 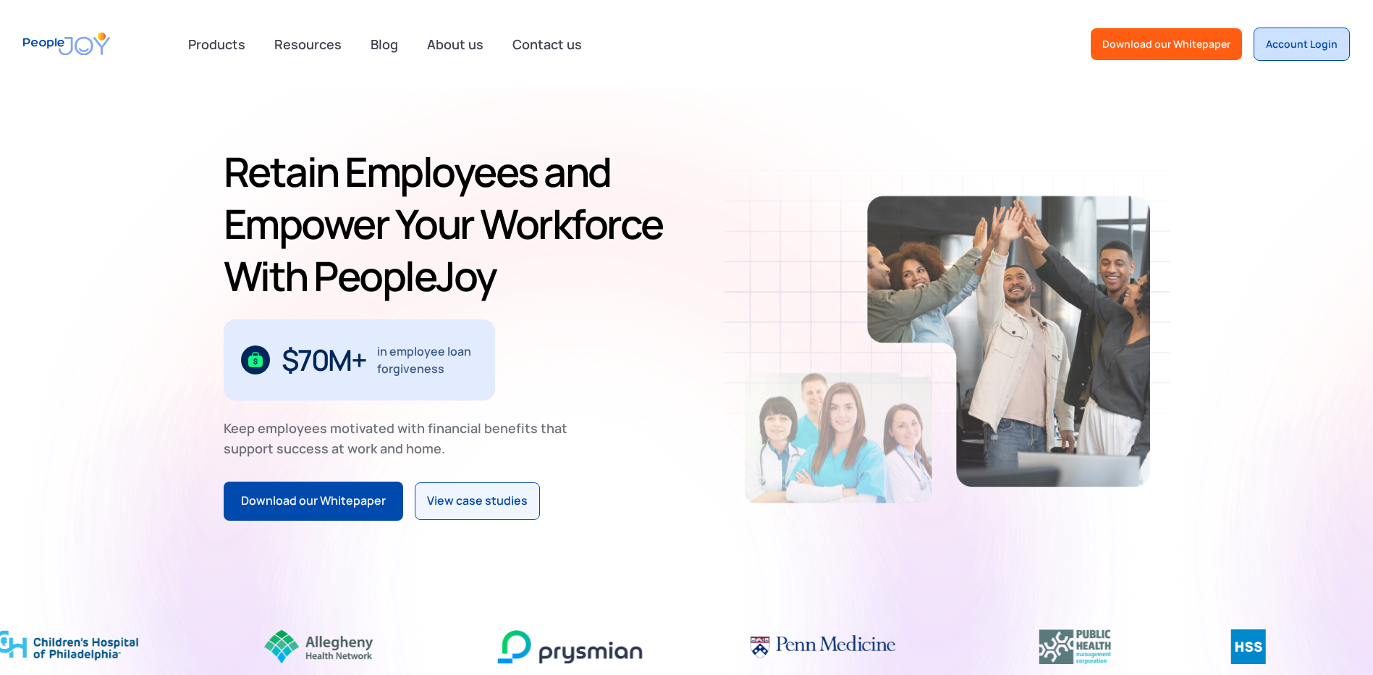 I want to click on div: Products, so click(x=216, y=44).